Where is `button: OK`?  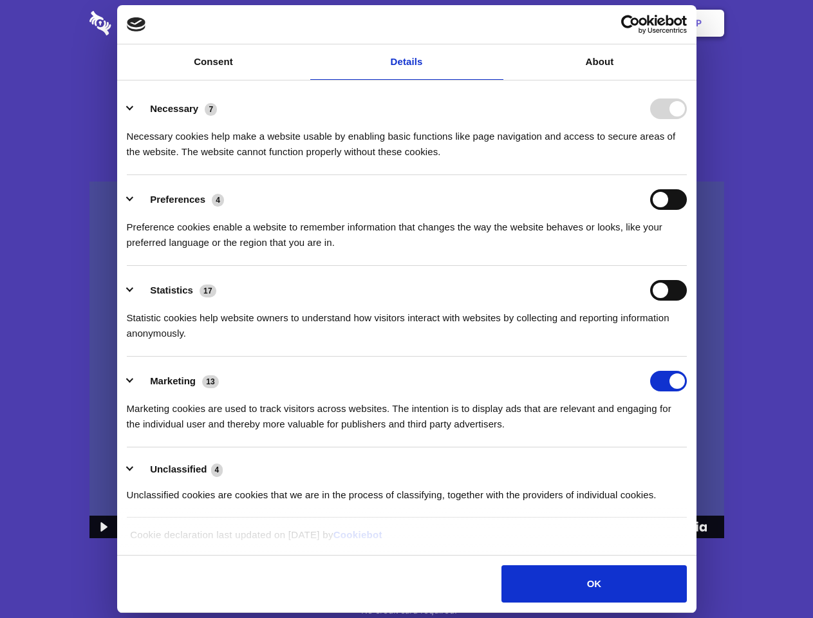
button: OK is located at coordinates (593, 584).